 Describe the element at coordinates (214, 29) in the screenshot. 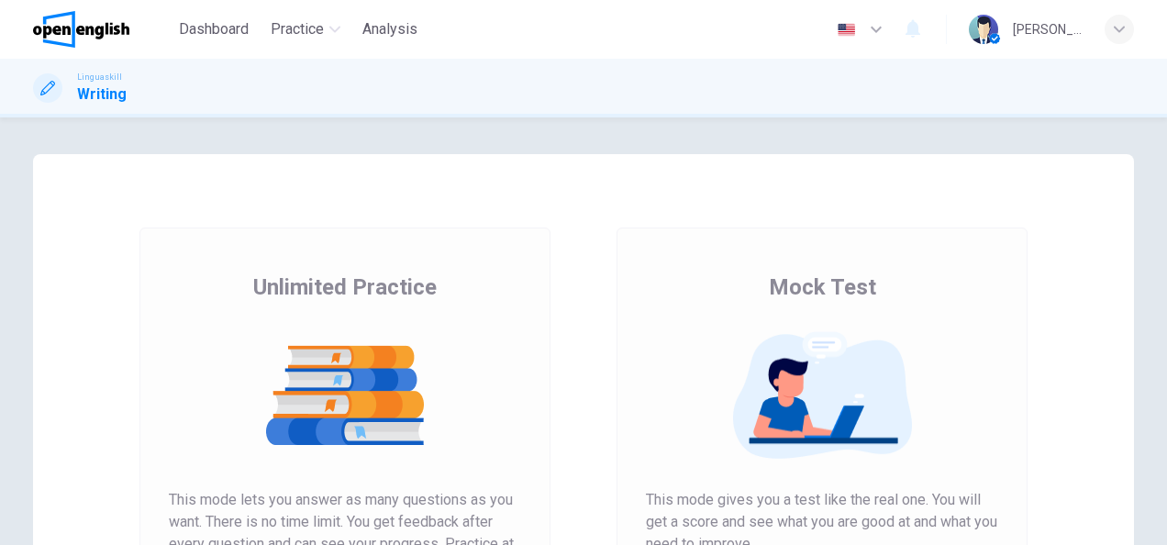

I see `span: Dashboard` at that location.